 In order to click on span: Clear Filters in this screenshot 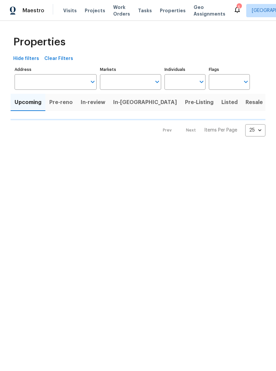, I will do `click(59, 59)`.